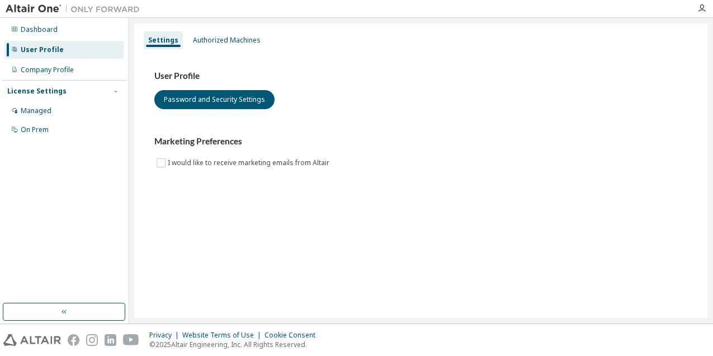  Describe the element at coordinates (42, 50) in the screenshot. I see `div: User Profile` at that location.